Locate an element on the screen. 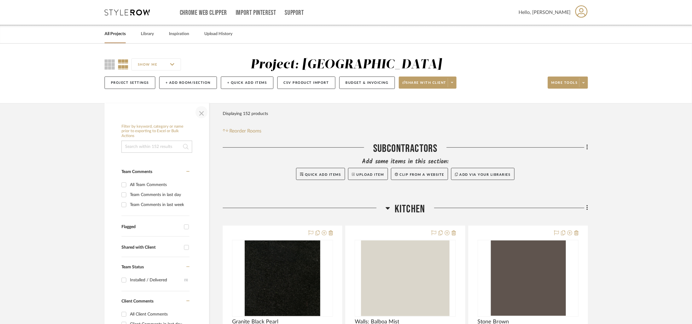  span: Team Status is located at coordinates (133, 267).